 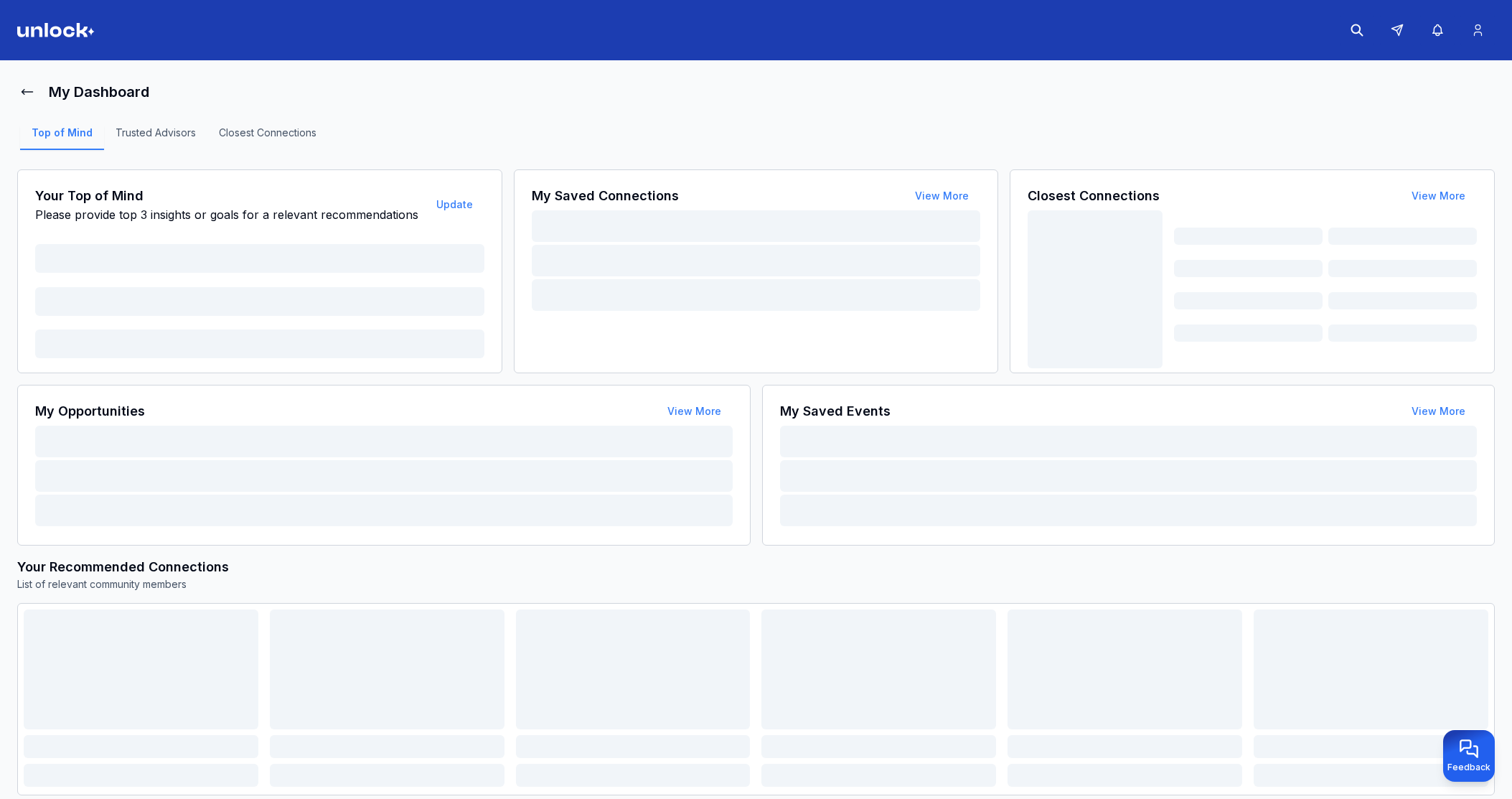 I want to click on a: Top of Mind, so click(x=62, y=138).